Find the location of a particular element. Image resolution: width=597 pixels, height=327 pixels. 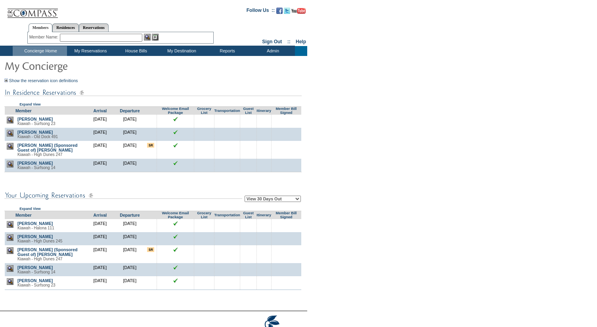

span: Kiawah - High Dunes 245 is located at coordinates (40, 241).